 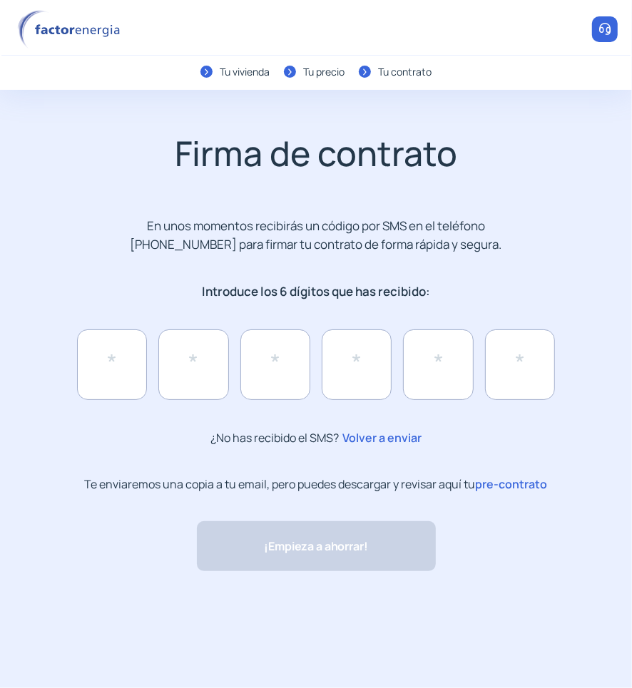 What do you see at coordinates (316, 438) in the screenshot?
I see `p: ¿No has recibido el SMS?` at bounding box center [316, 438].